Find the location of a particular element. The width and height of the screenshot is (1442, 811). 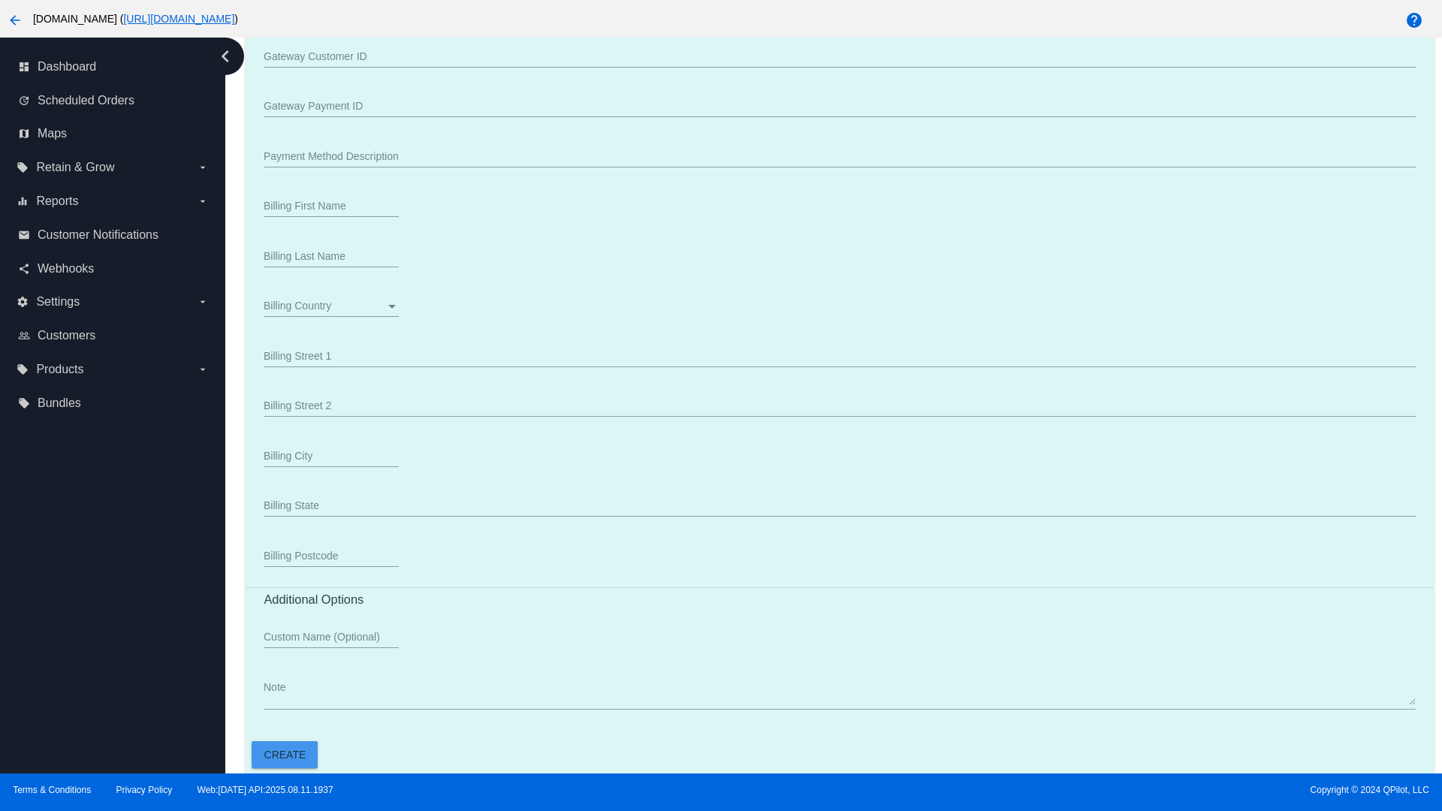

a: local_offer Bundles is located at coordinates (113, 403).